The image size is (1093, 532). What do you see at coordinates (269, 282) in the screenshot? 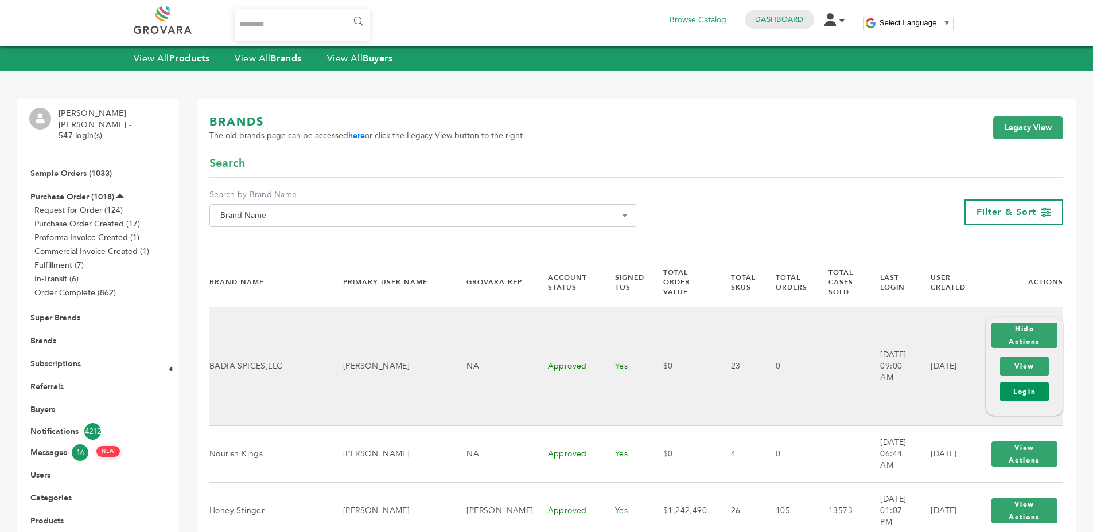
I see `th: Brand Name` at bounding box center [269, 282].